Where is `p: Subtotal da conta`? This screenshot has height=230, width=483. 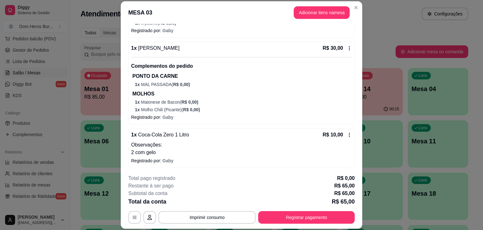
p: Subtotal da conta is located at coordinates (148, 193).